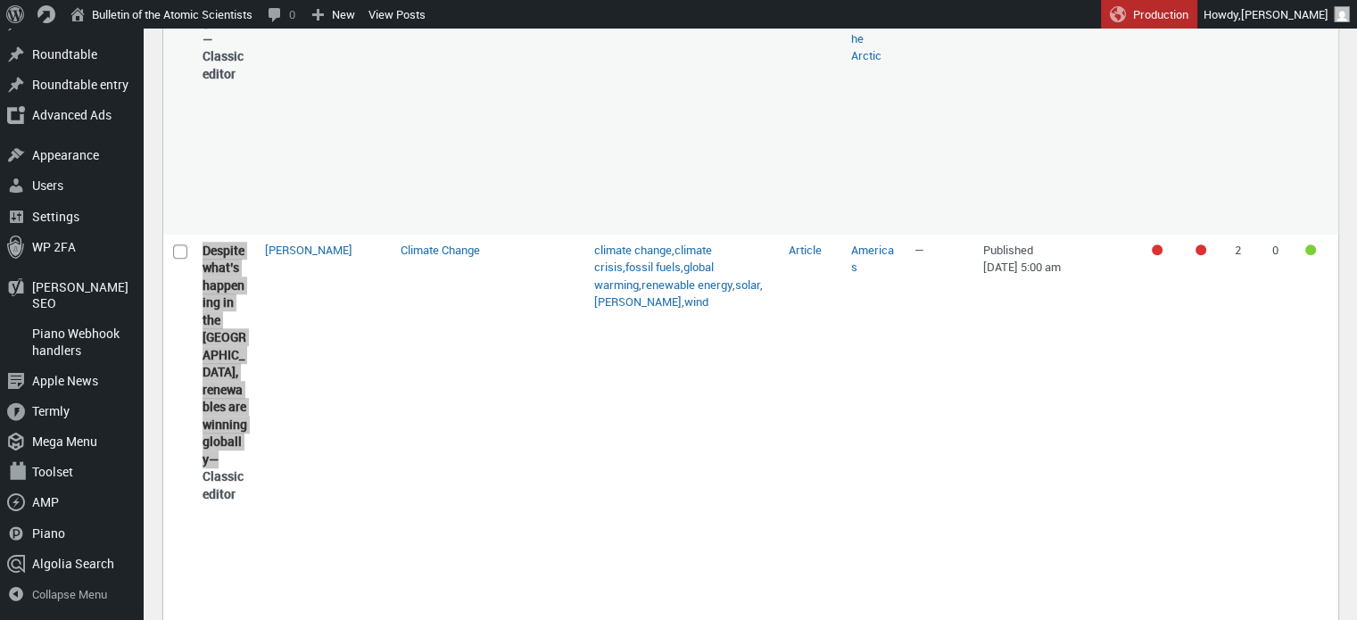 This screenshot has width=1357, height=620. I want to click on div: Good, so click(1311, 250).